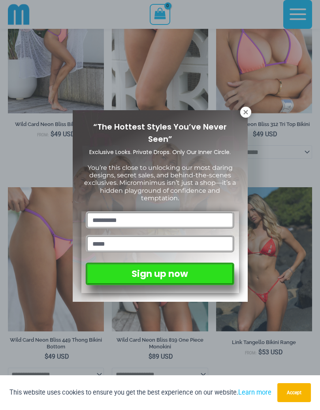 This screenshot has height=410, width=320. Describe the element at coordinates (294, 393) in the screenshot. I see `button: Accept` at that location.